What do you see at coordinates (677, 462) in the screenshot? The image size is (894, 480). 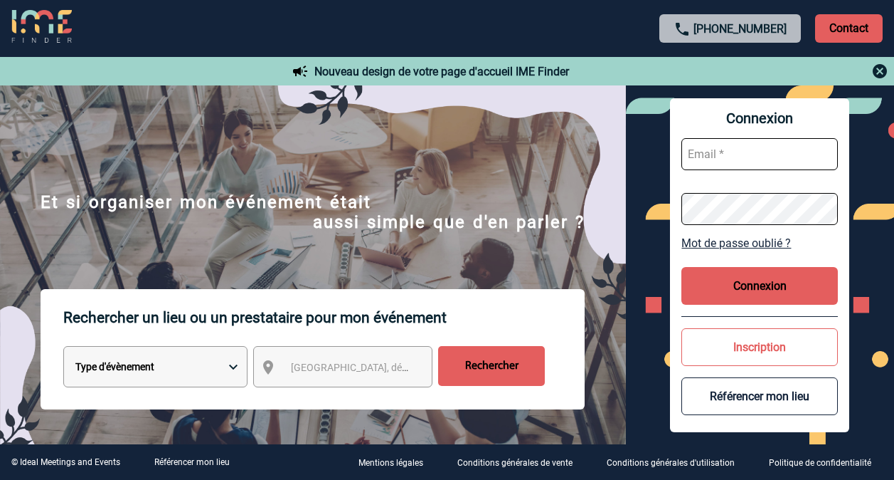 I see `a: Conditions générales d'utilisation` at bounding box center [677, 462].